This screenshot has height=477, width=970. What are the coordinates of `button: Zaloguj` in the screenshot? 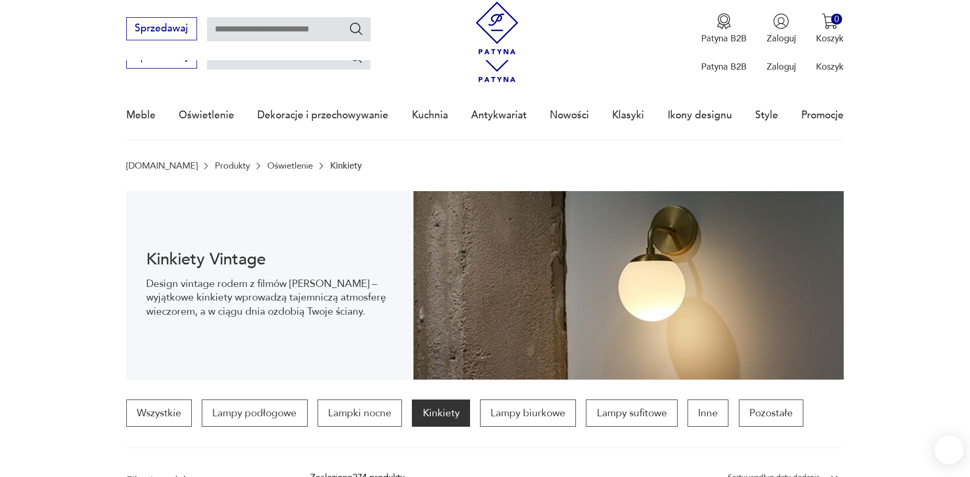 It's located at (781, 29).